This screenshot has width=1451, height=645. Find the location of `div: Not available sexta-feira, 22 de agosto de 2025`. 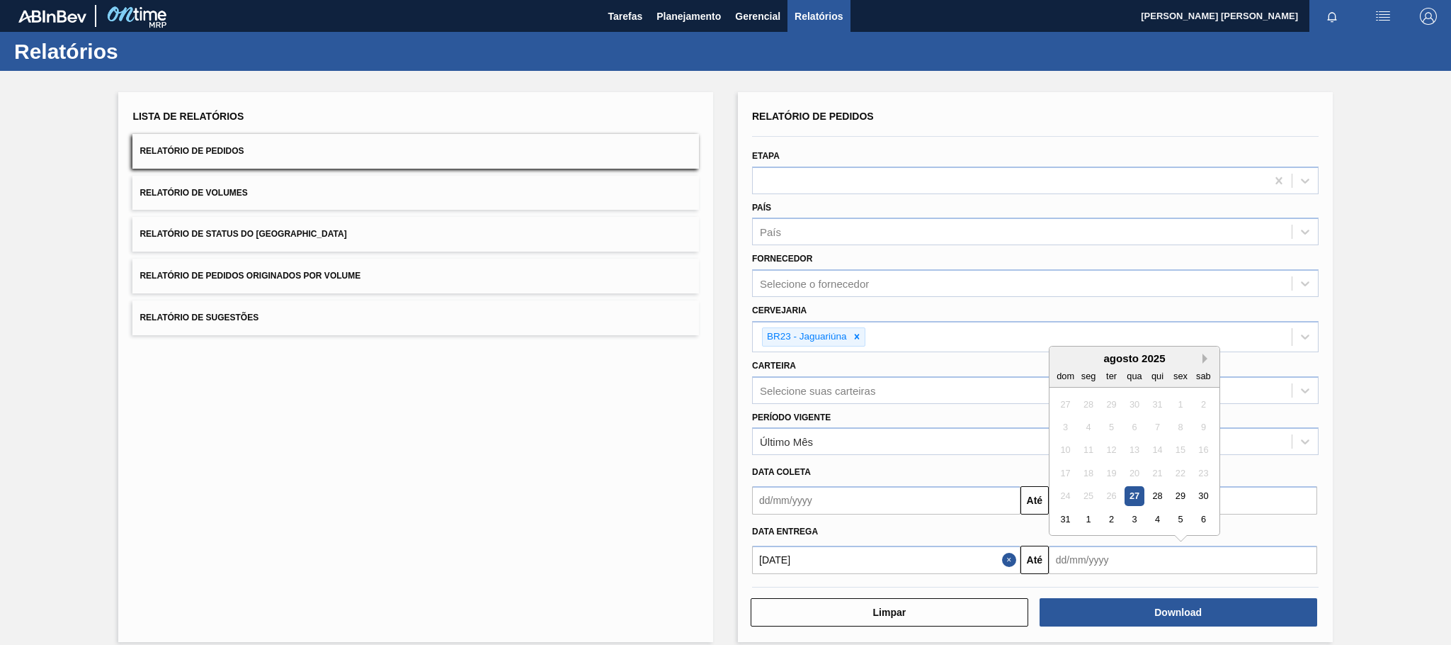

div: Not available sexta-feira, 22 de agosto de 2025 is located at coordinates (1180, 472).